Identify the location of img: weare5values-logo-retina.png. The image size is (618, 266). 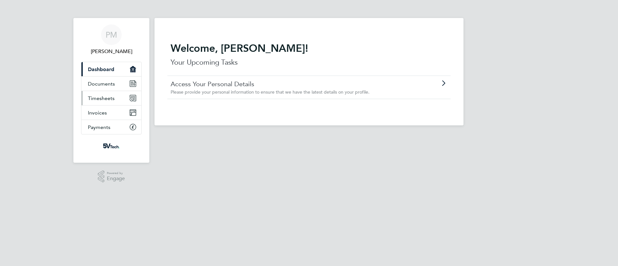
(111, 146).